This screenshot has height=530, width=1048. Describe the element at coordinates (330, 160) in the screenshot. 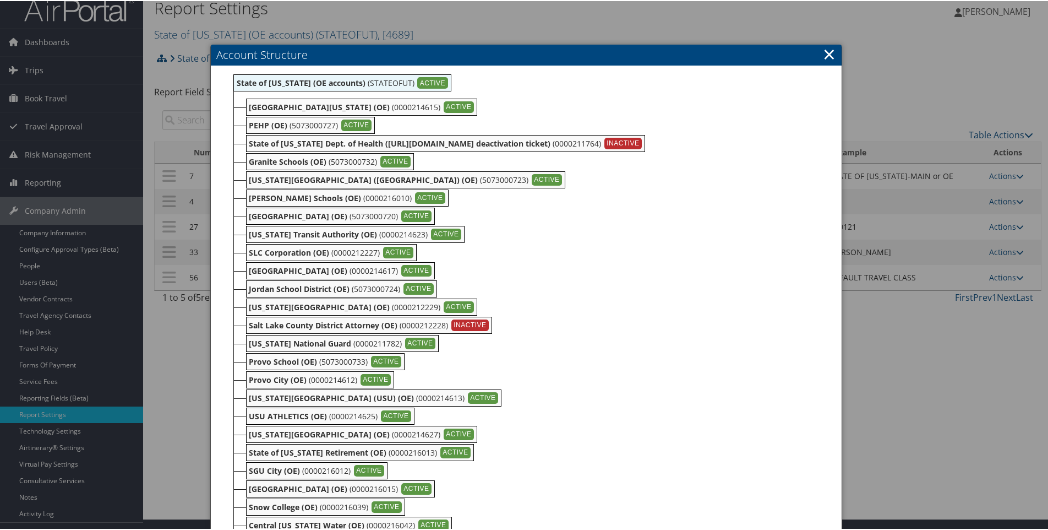

I see `div: (5073000732)` at that location.